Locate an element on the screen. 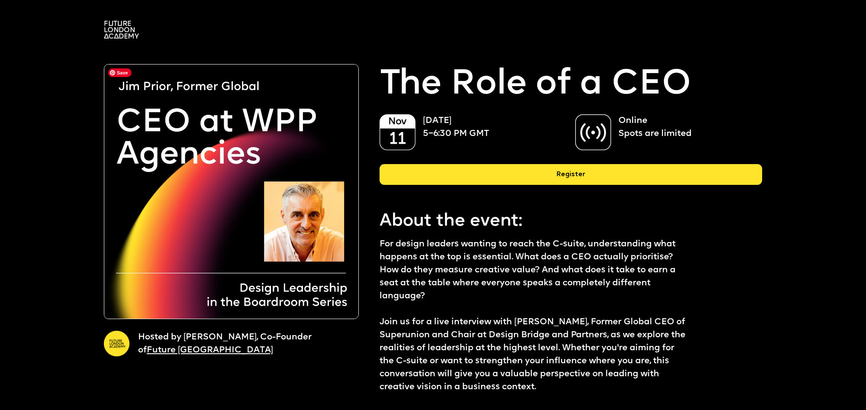 This screenshot has width=866, height=410. span: Save is located at coordinates (120, 73).